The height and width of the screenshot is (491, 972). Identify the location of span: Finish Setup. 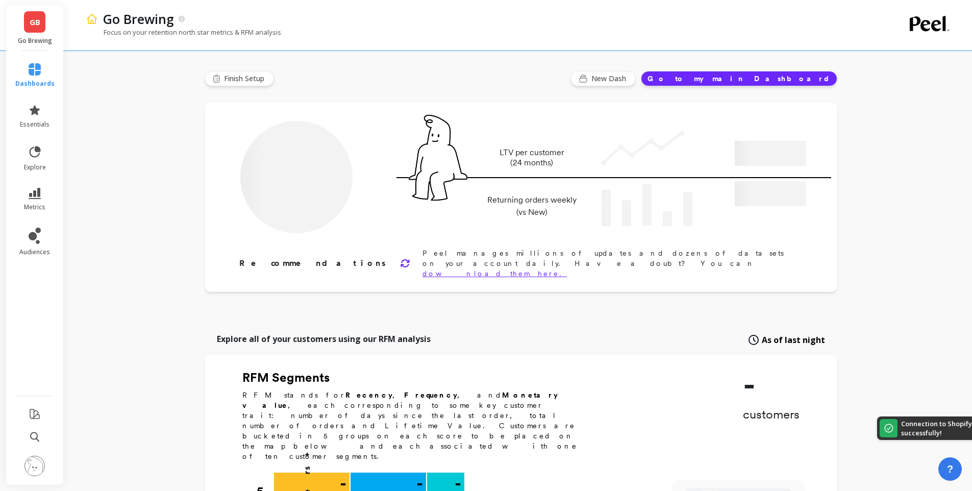
(245, 79).